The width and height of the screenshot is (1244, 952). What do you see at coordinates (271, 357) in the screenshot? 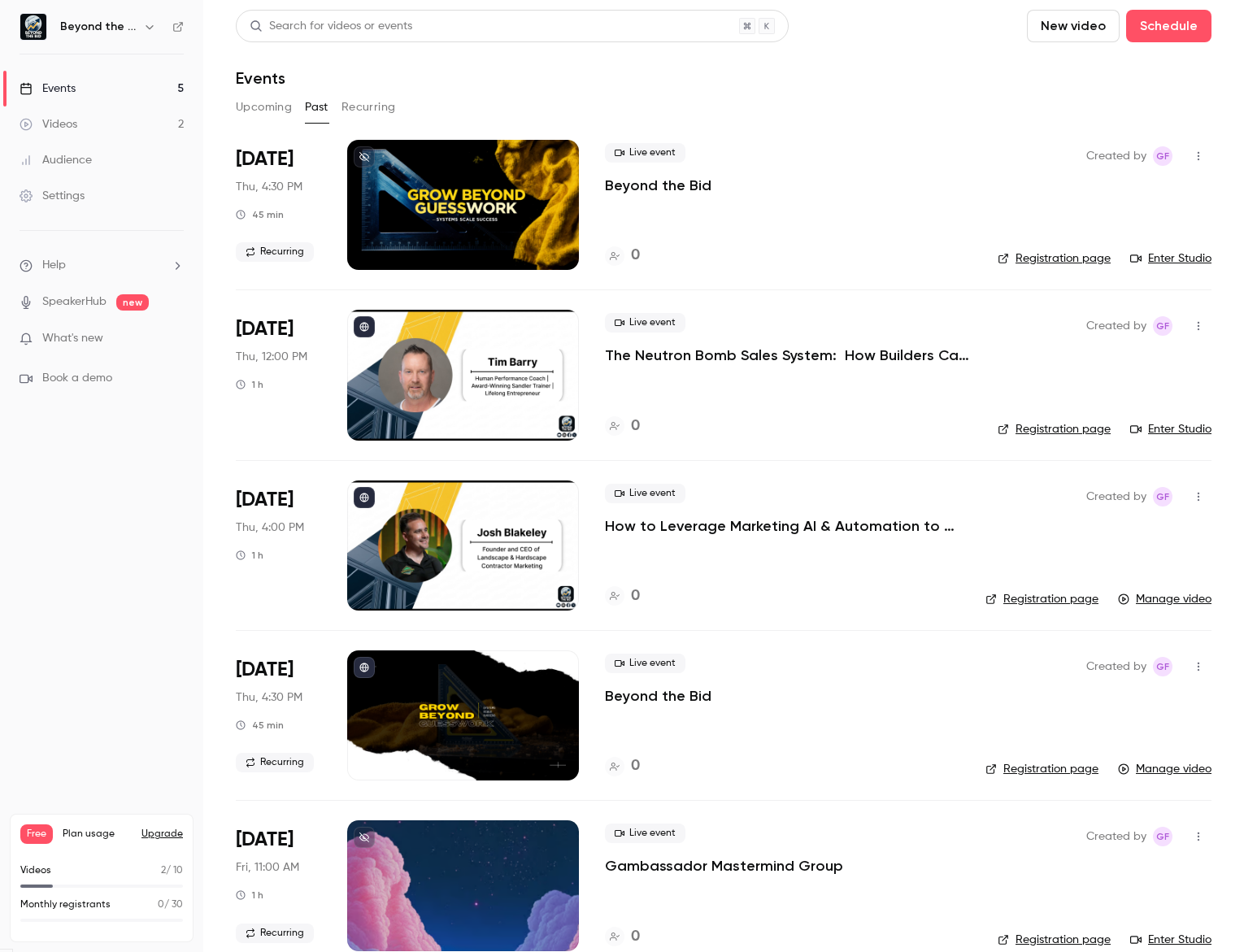
I see `span: Thu, 12:00 PM` at bounding box center [271, 357].